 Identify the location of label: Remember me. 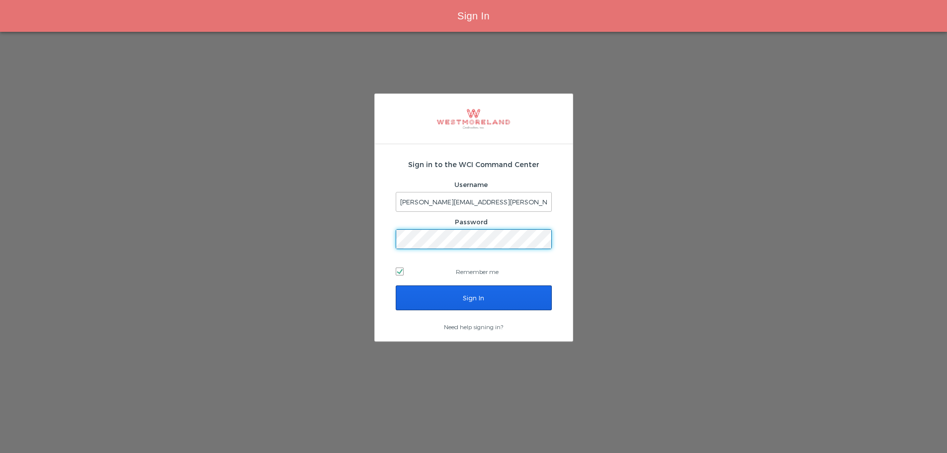
(474, 271).